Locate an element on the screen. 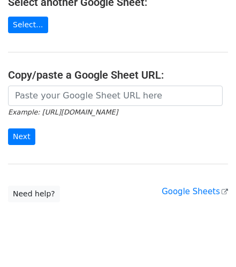 This screenshot has width=236, height=267. h4: Copy/paste a Google Sheet URL: is located at coordinates (118, 75).